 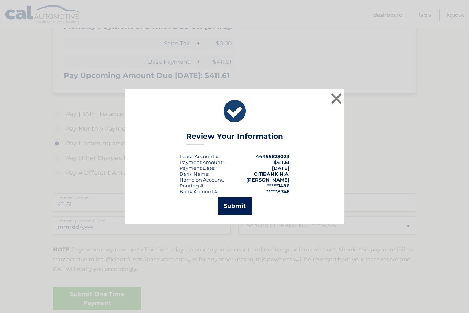 I want to click on div: Lease Account #:, so click(x=200, y=157).